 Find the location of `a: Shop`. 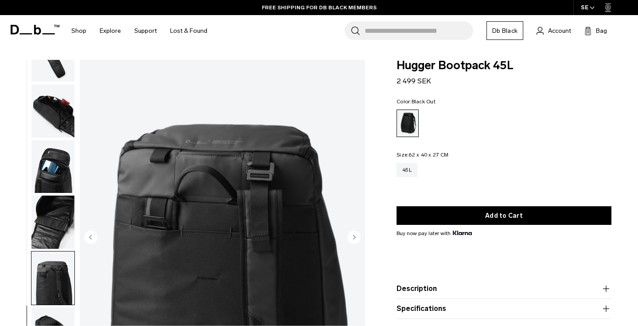

a: Shop is located at coordinates (79, 31).